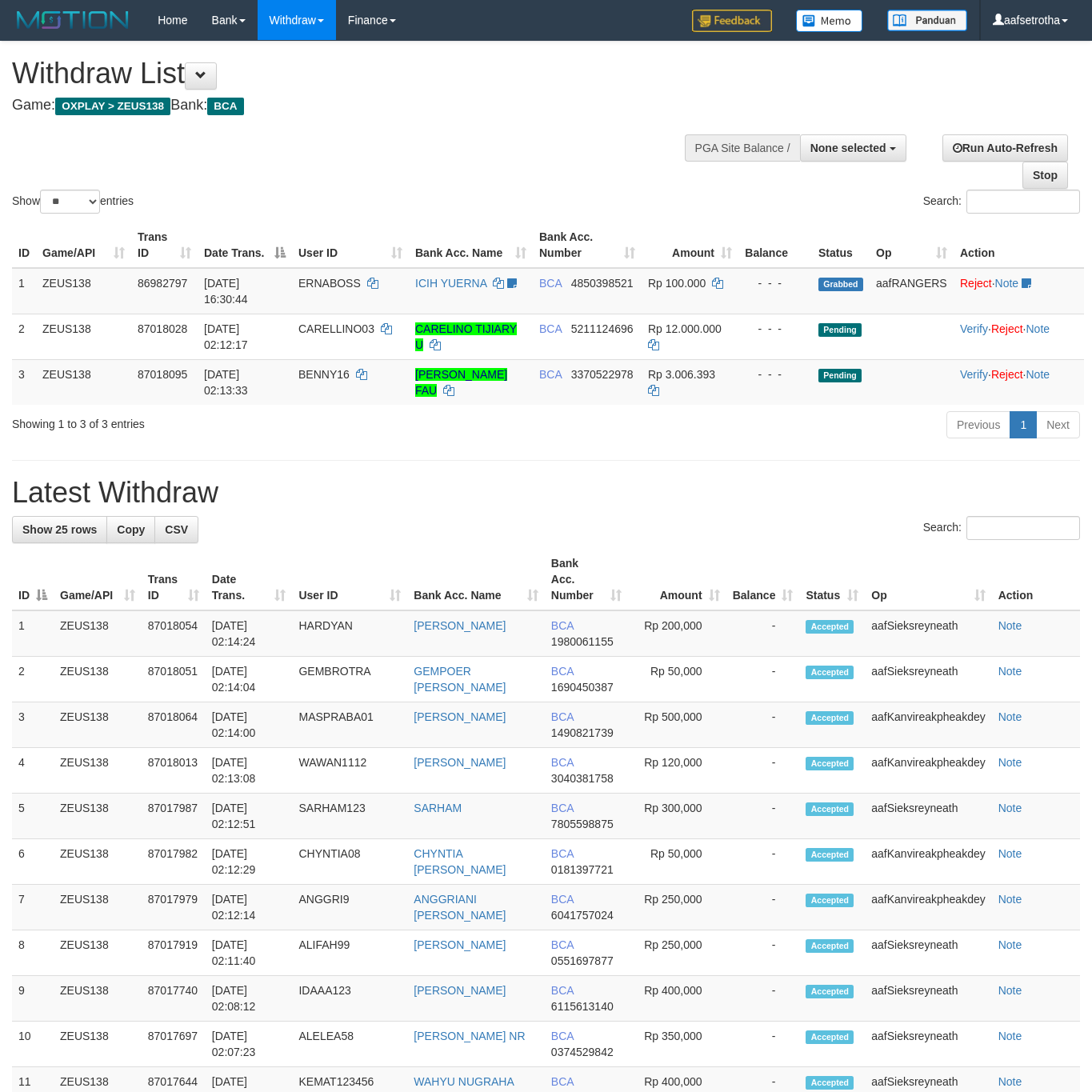 The width and height of the screenshot is (1092, 1092). Describe the element at coordinates (583, 641) in the screenshot. I see `span: Copy 1980061155 to clipboard` at that location.